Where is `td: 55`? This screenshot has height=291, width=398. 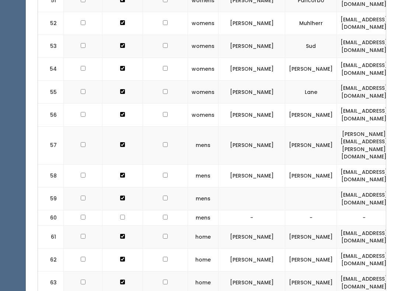 td: 55 is located at coordinates (51, 92).